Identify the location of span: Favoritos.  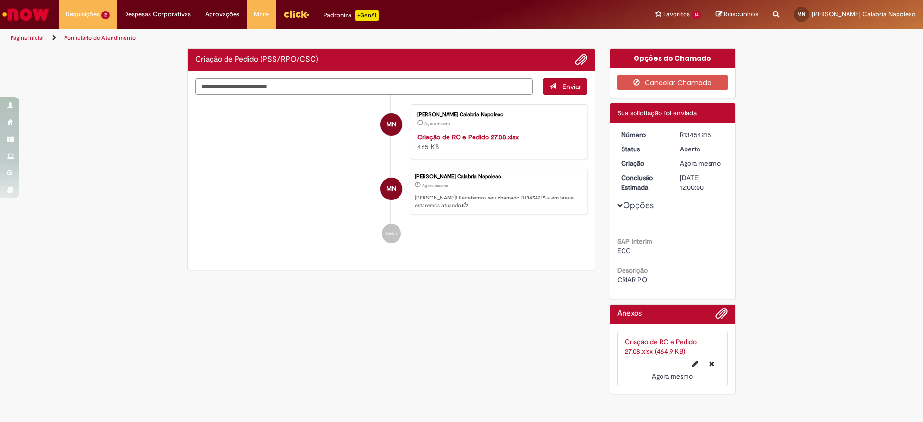
(676, 14).